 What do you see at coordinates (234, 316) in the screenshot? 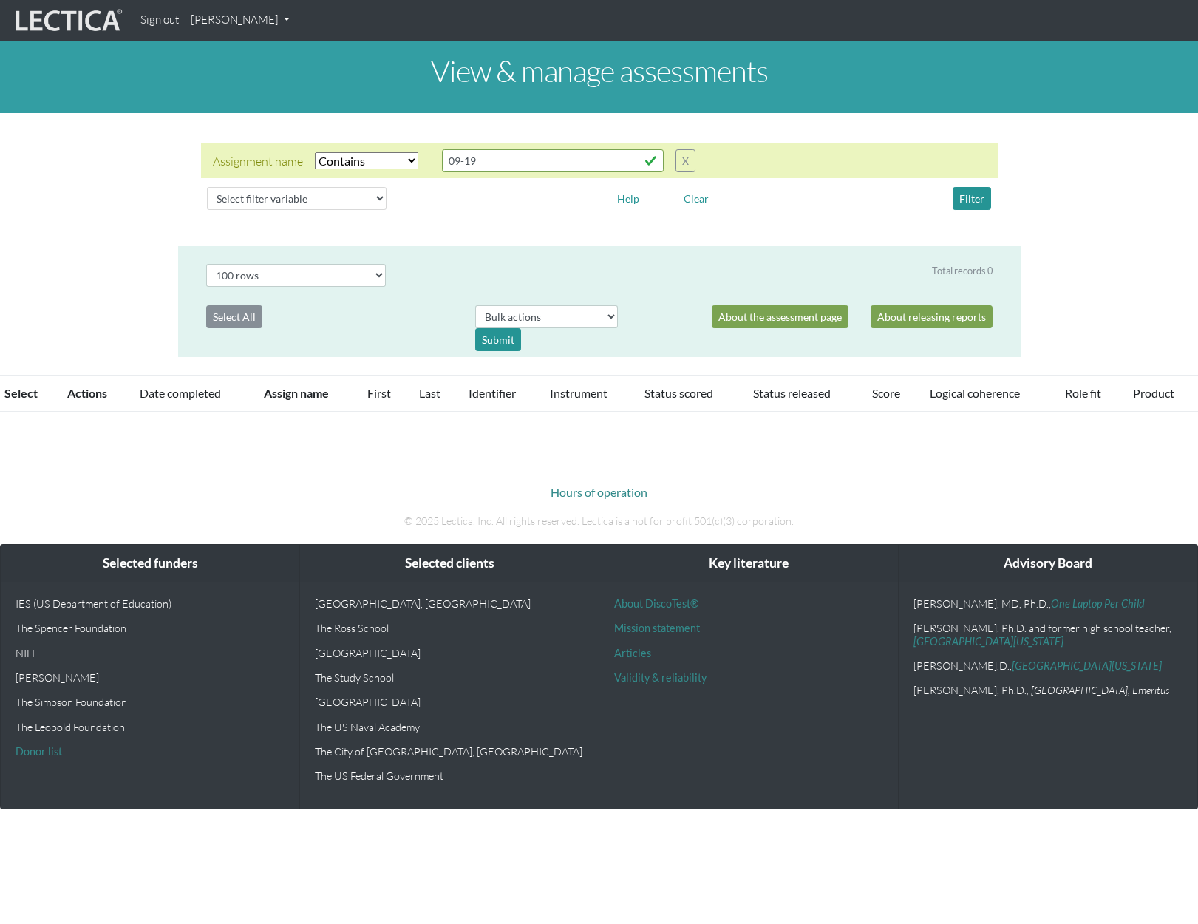
I see `button: Select All` at bounding box center [234, 316].